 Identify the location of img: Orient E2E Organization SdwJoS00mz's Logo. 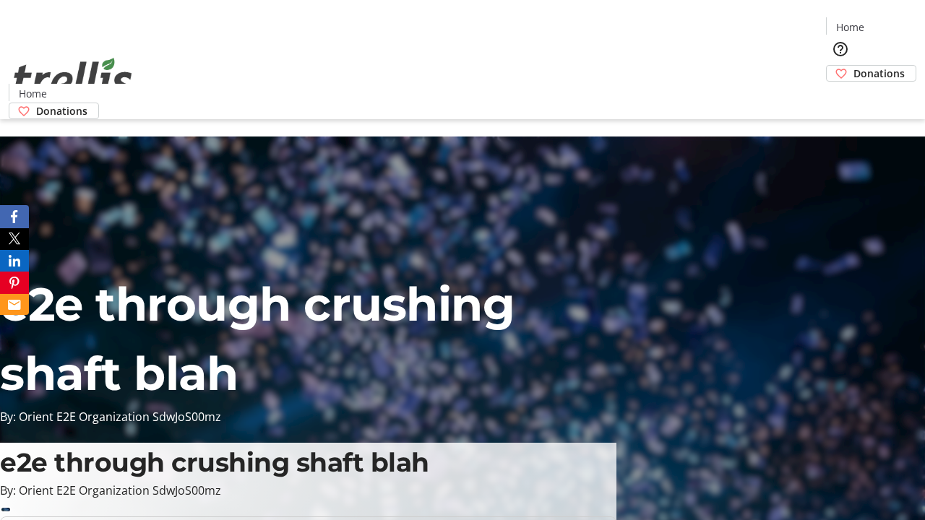
(73, 78).